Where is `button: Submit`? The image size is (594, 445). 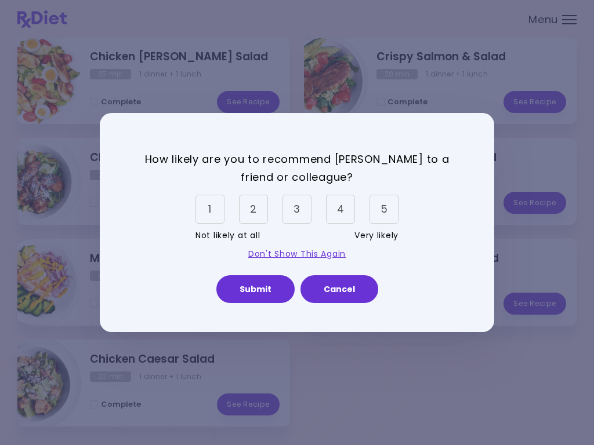
button: Submit is located at coordinates (255, 289).